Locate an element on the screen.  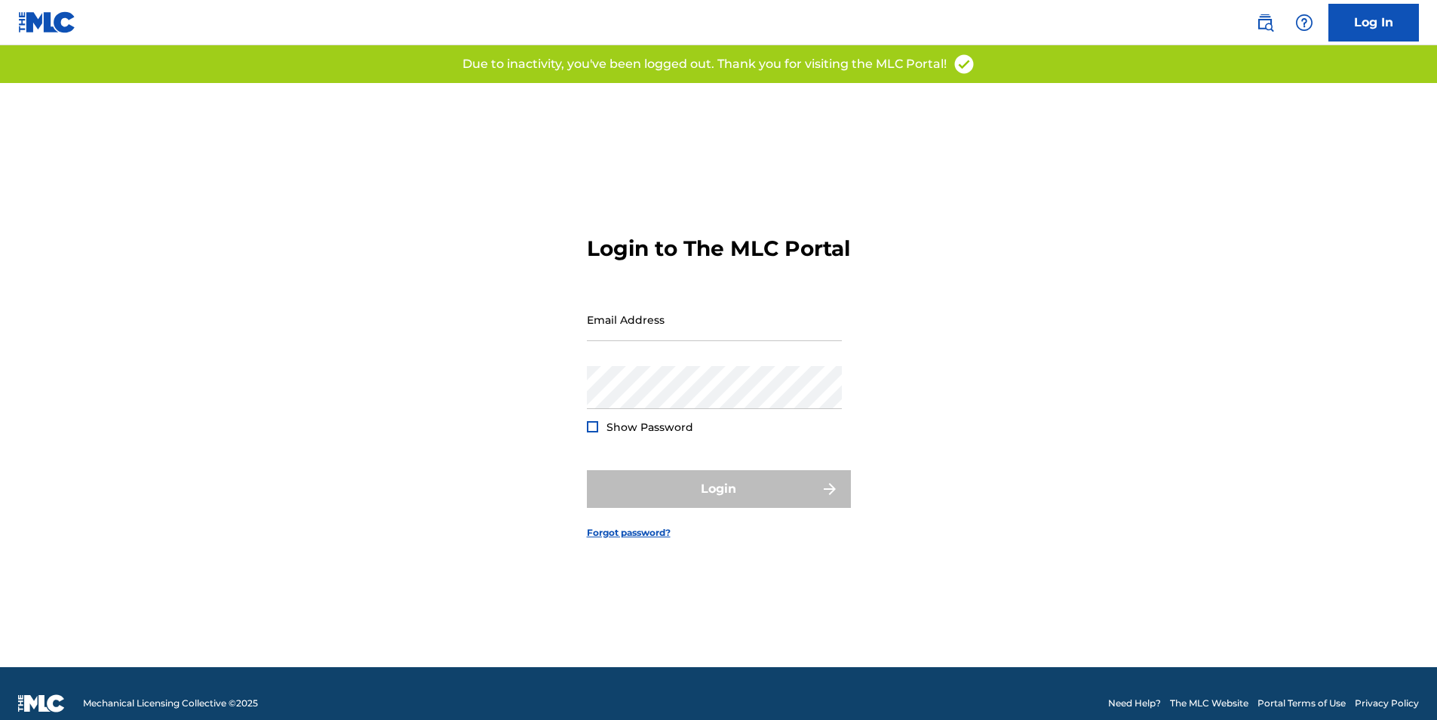
img: help is located at coordinates (1304, 23).